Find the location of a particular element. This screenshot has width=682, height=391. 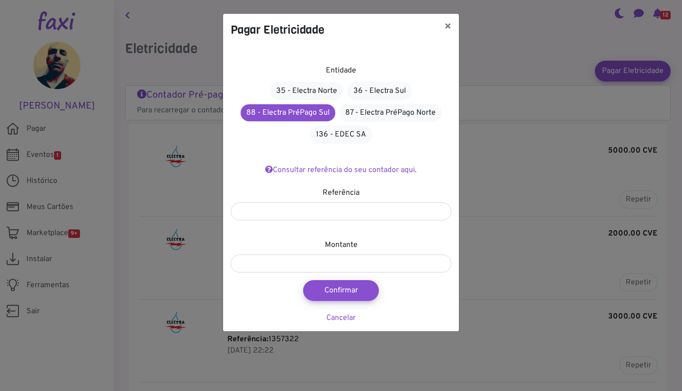

a: 87 - Electra PréPago Norte is located at coordinates (391, 113).